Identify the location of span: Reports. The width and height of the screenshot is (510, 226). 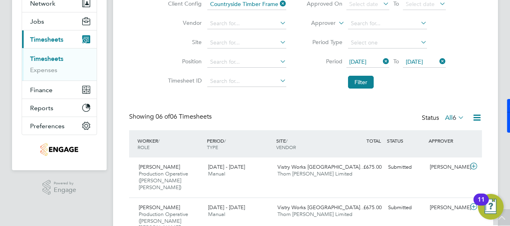
(42, 108).